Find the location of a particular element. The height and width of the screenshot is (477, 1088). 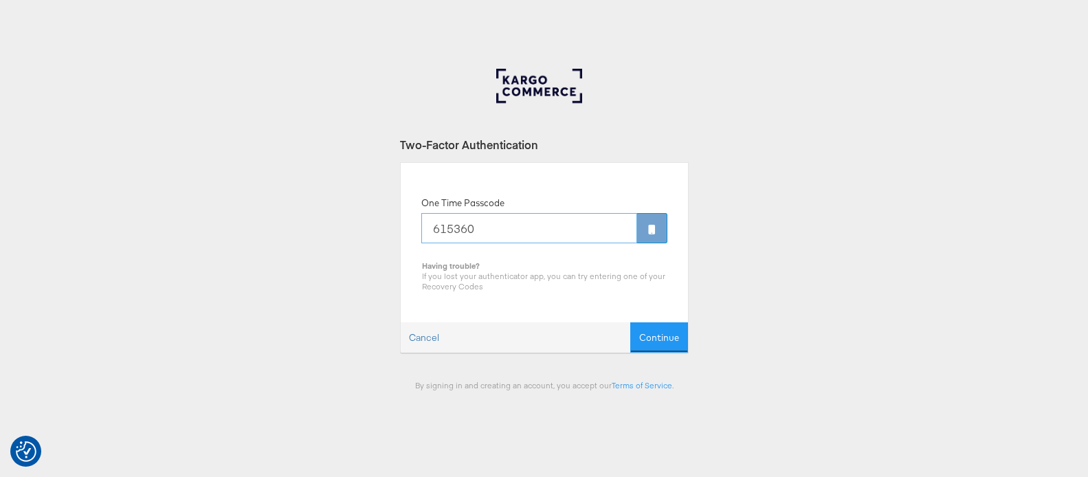

span: If you lost your authenticator app, you can try entering one of your Recovery Codes is located at coordinates (544, 281).